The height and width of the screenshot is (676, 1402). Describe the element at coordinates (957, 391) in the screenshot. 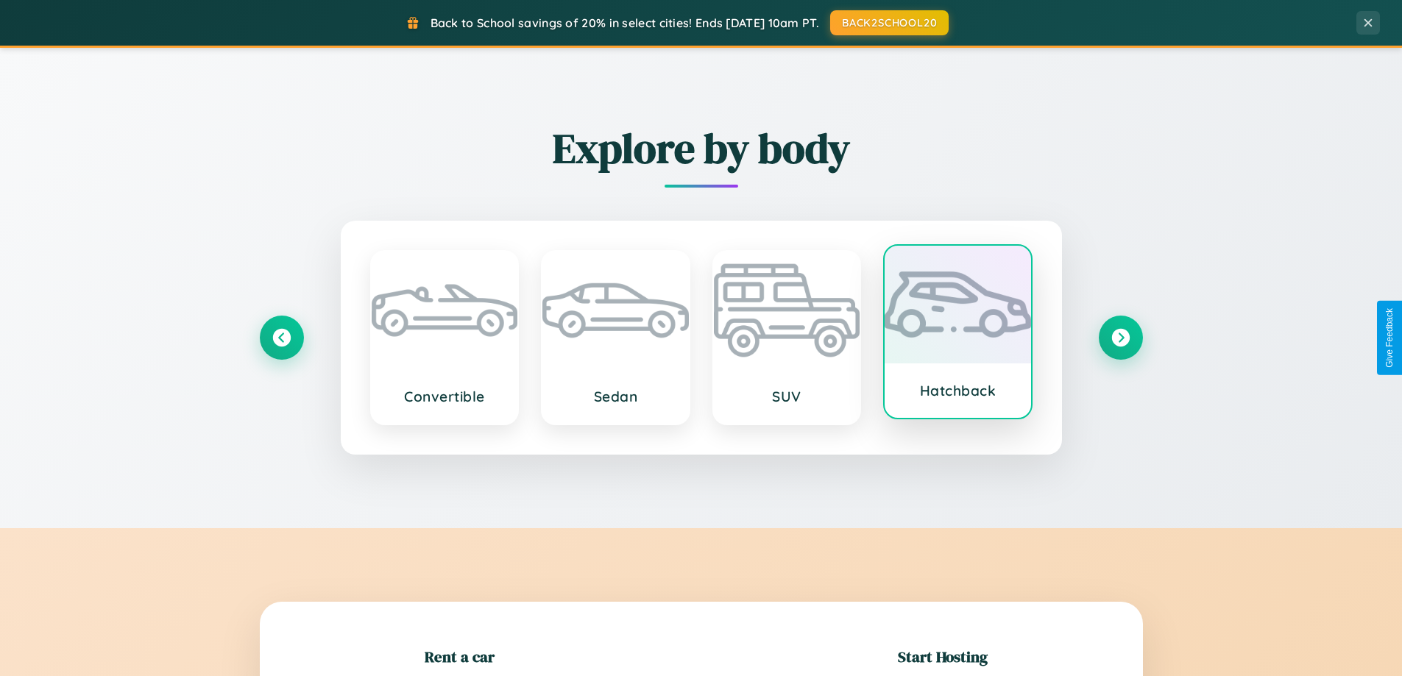

I see `h3: Hatchback` at that location.